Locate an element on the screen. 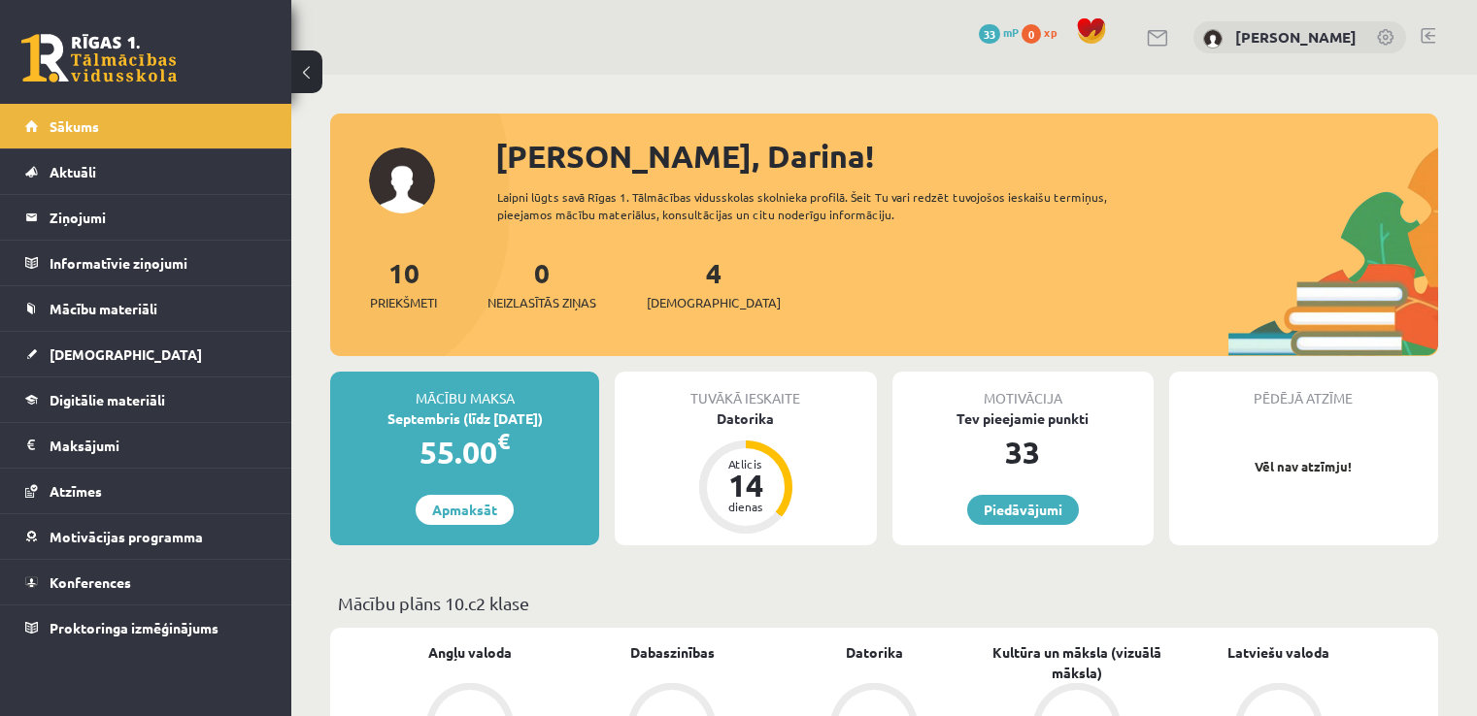 The image size is (1477, 716). a: 10Priekšmeti is located at coordinates (403, 283).